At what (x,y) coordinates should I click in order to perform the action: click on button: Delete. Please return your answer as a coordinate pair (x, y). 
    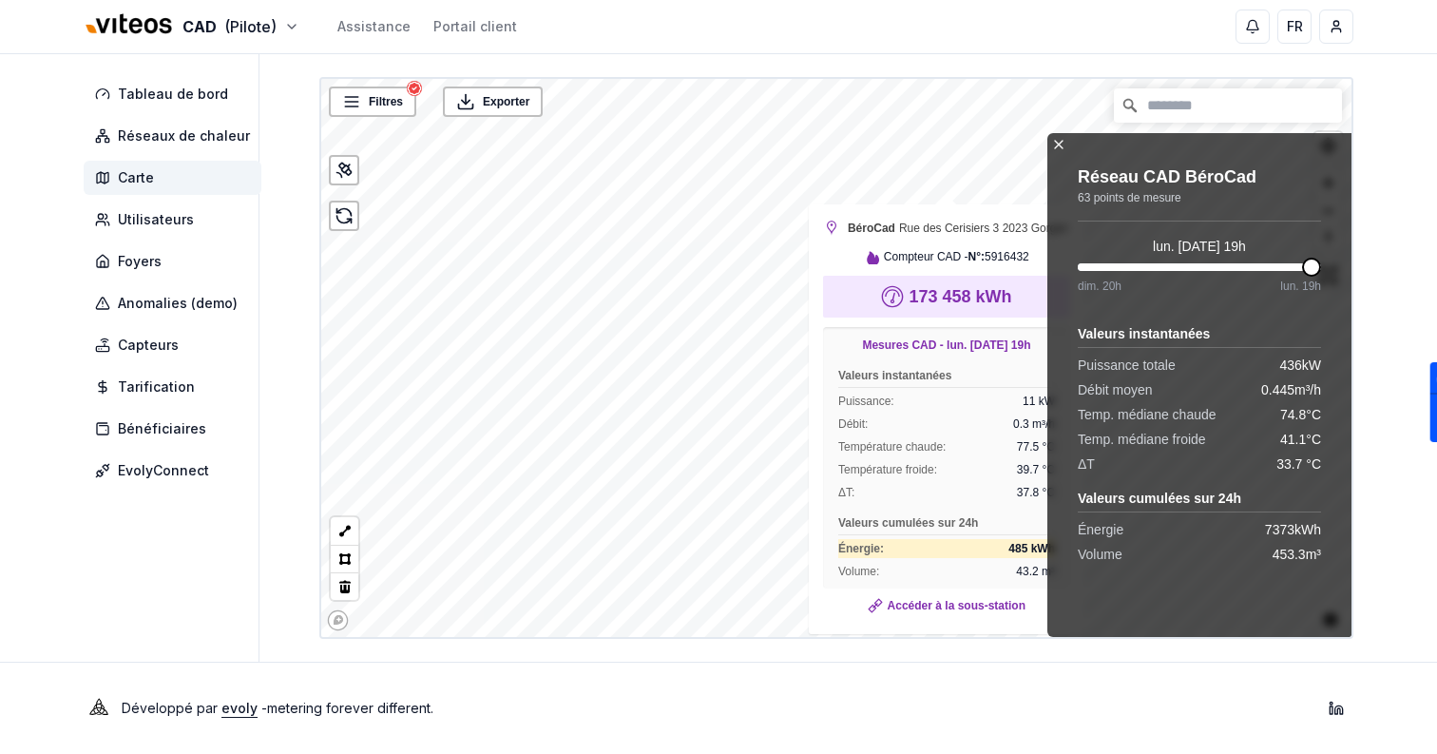
    Looking at the image, I should click on (344, 586).